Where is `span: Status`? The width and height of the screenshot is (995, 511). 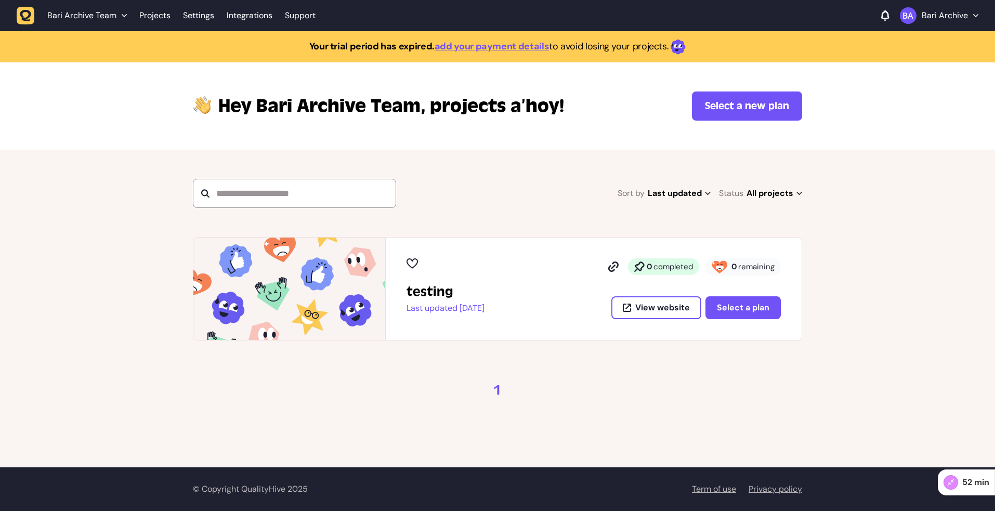
span: Status is located at coordinates (731, 193).